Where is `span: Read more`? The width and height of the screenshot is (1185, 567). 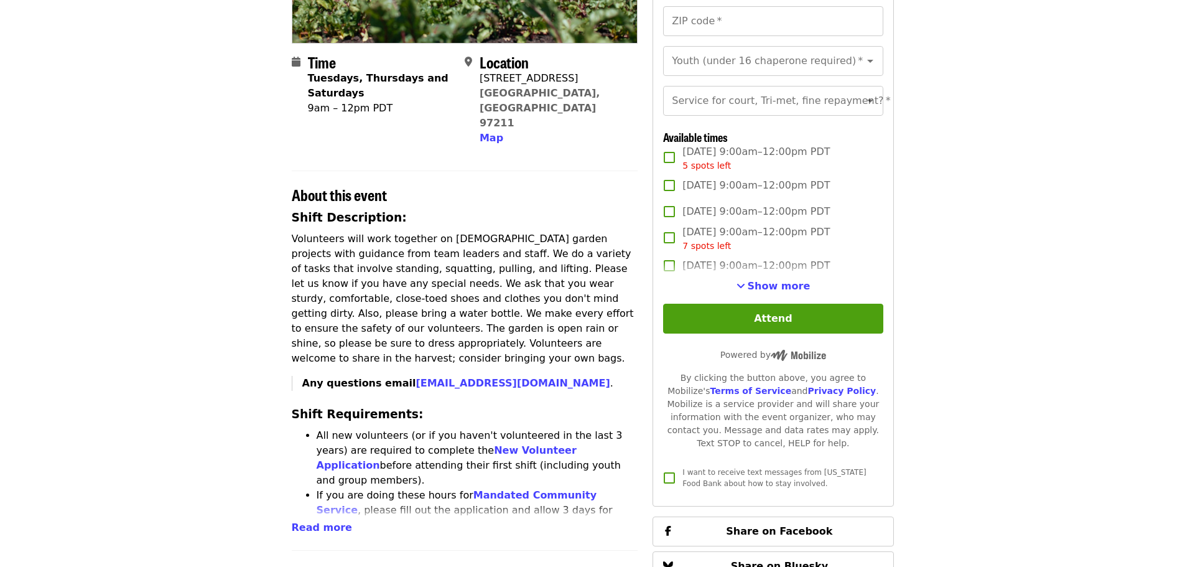
span: Read more is located at coordinates (322, 527).